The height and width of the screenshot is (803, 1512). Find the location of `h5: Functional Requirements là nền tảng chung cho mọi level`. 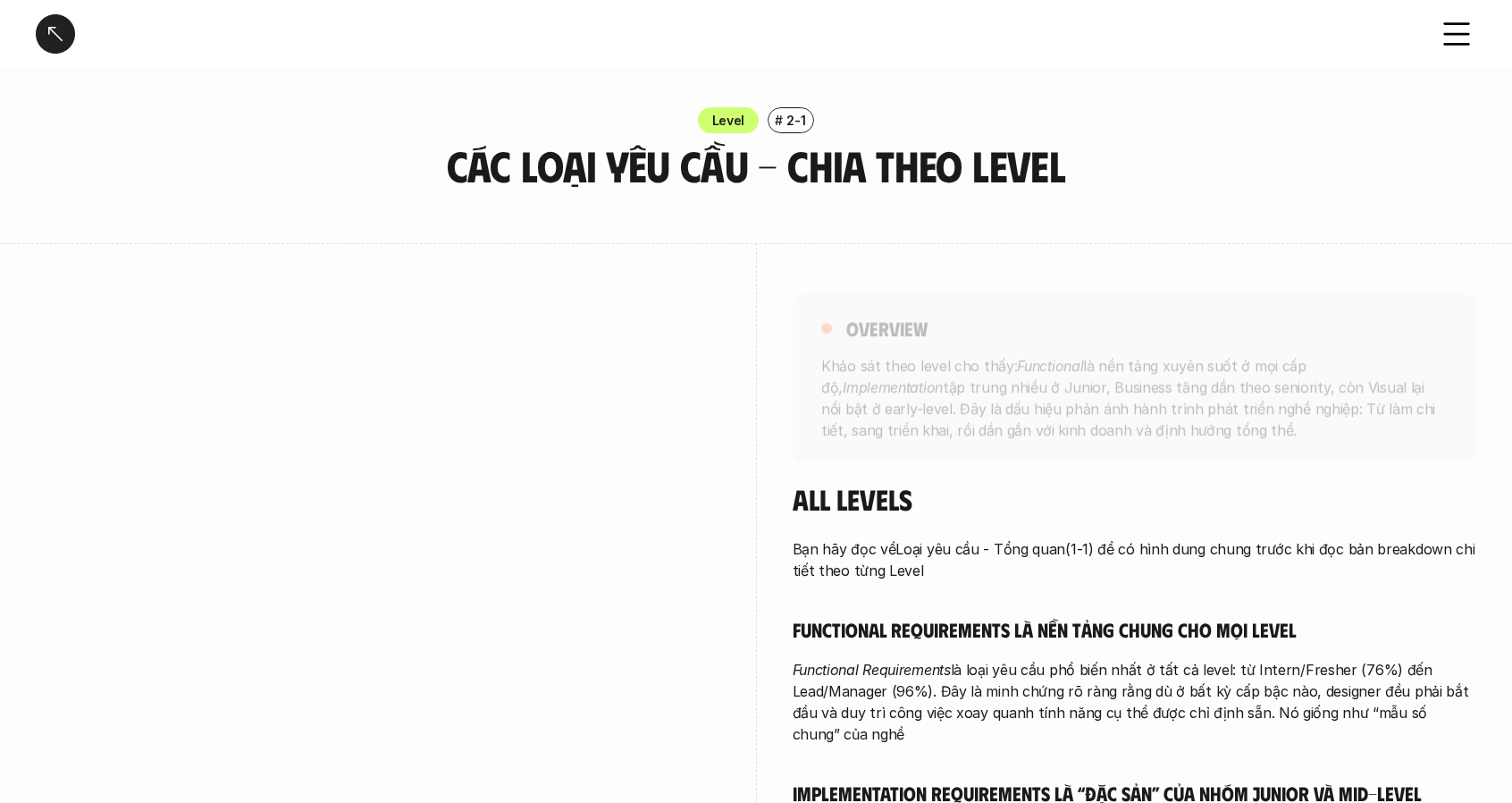

h5: Functional Requirements là nền tảng chung cho mọi level is located at coordinates (1134, 629).